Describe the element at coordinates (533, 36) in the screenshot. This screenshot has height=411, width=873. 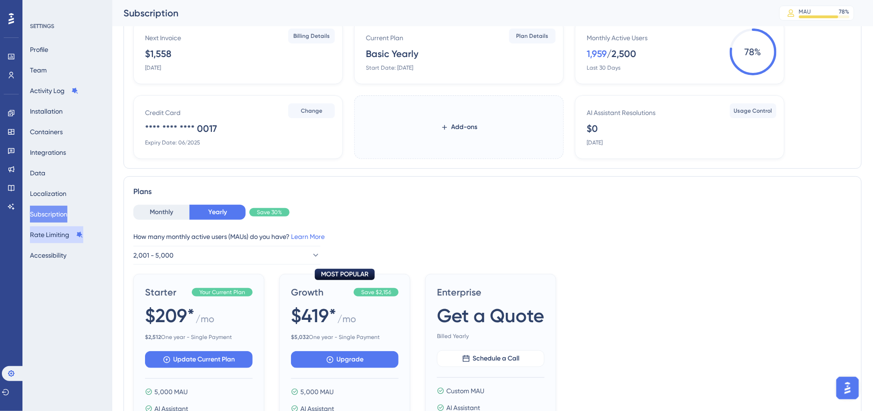
I see `button: Plan Details` at that location.